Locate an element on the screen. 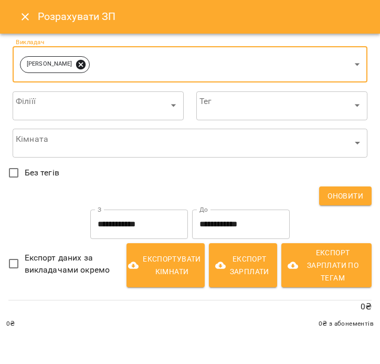 Image resolution: width=380 pixels, height=364 pixels. span: Експорт даних за викладачами окремо is located at coordinates (71, 263).